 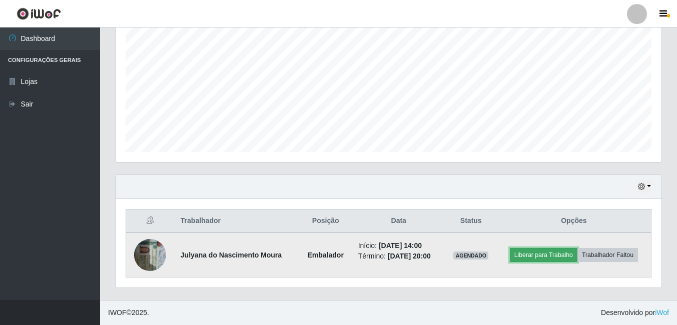 I want to click on img: 1752452635065.jpeg, so click(x=150, y=255).